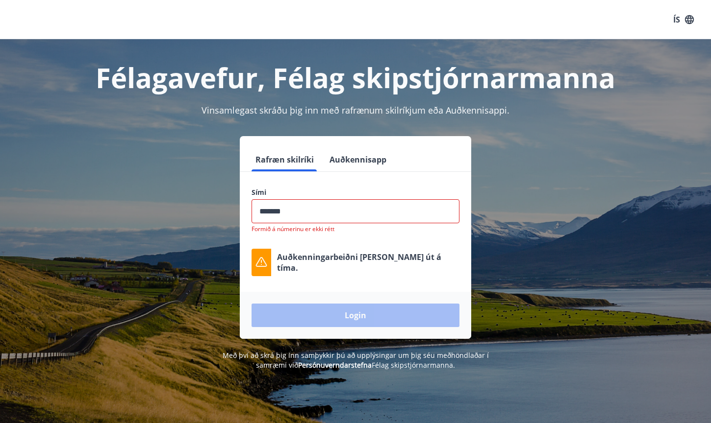 The image size is (711, 423). Describe the element at coordinates (358, 160) in the screenshot. I see `button: Auðkennisapp` at that location.